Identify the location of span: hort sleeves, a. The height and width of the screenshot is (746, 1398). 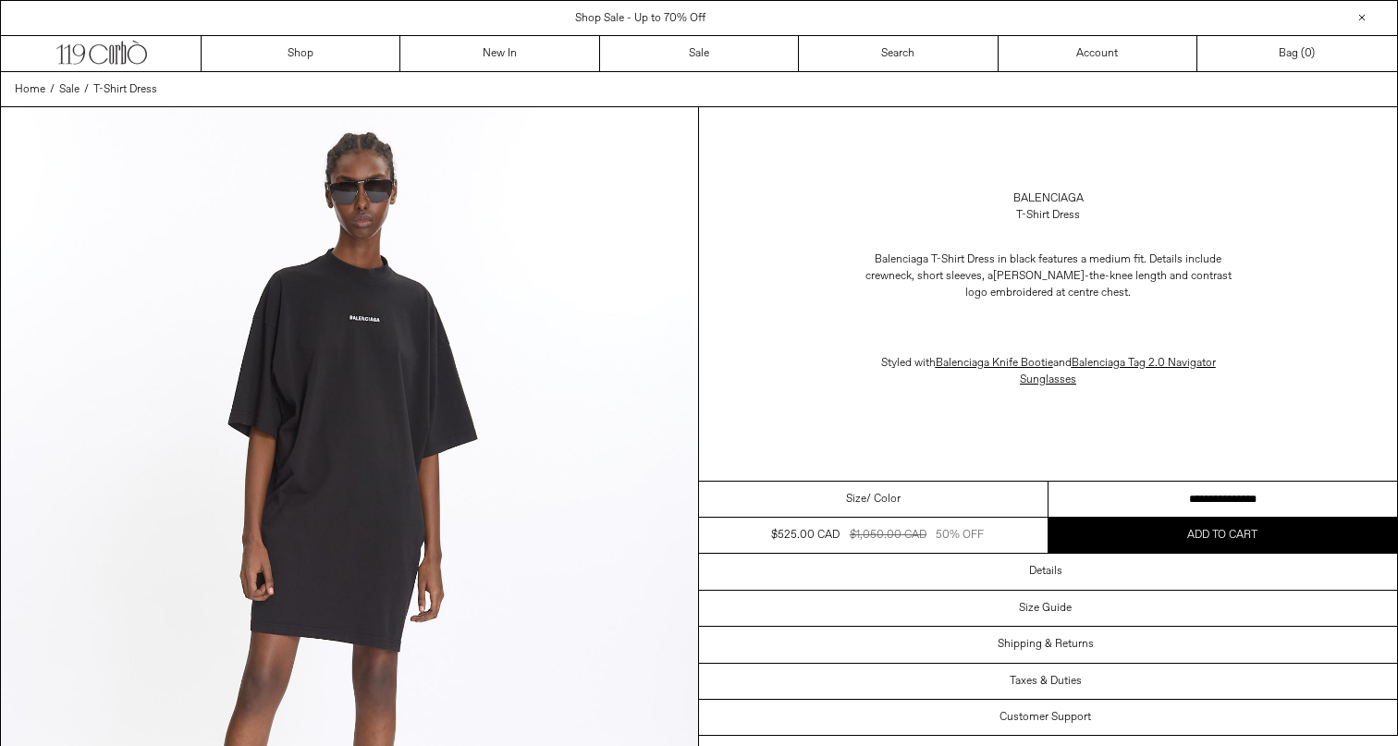
(958, 276).